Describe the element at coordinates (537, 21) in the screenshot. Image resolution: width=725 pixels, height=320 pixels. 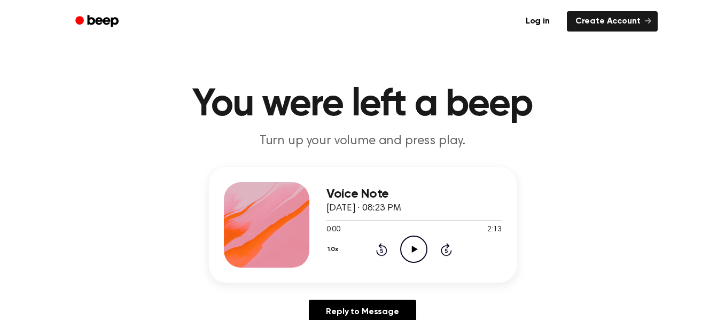
I see `a: Log in` at that location.